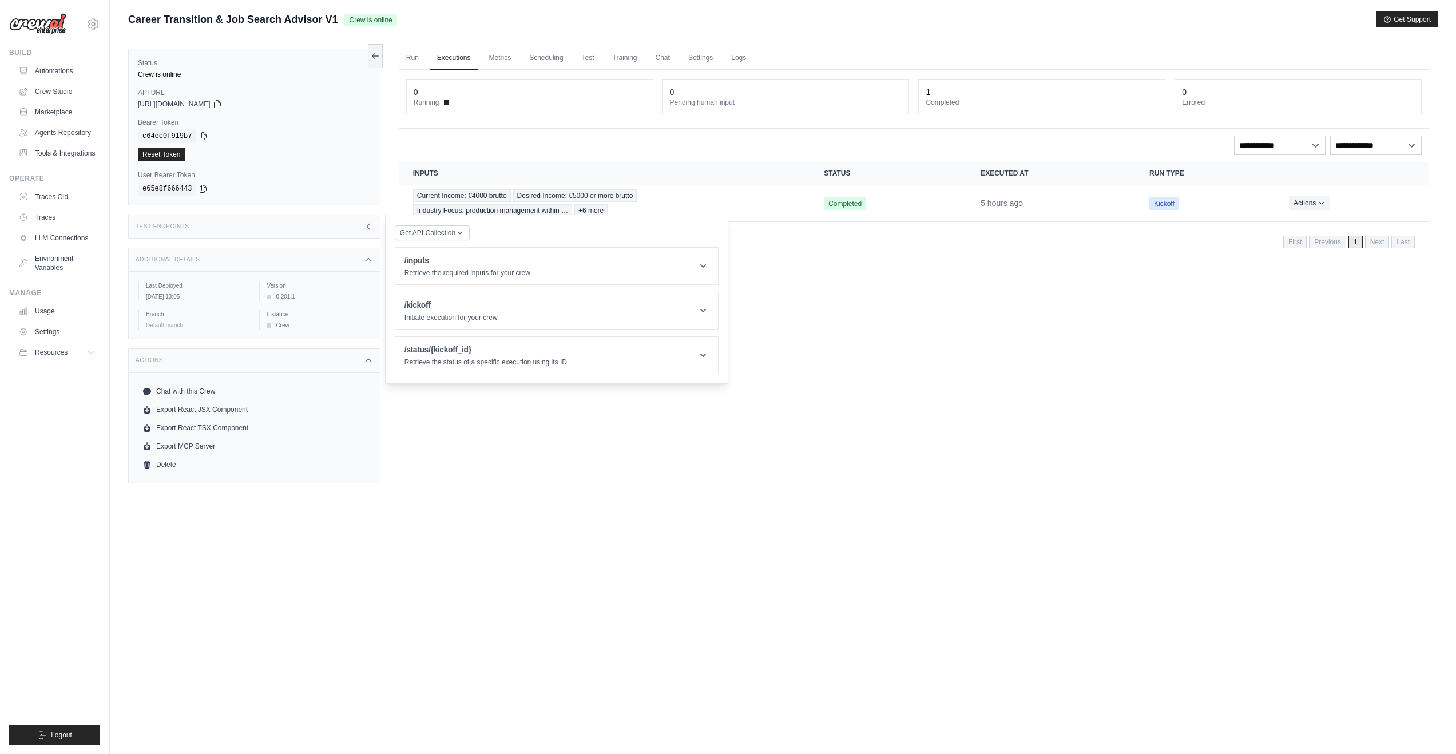  What do you see at coordinates (197, 285) in the screenshot?
I see `label: Last Deployed` at bounding box center [197, 285].